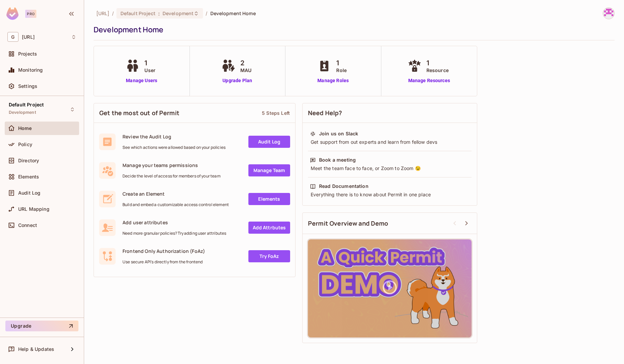 This screenshot has width=624, height=364. Describe the element at coordinates (339, 134) in the screenshot. I see `div: Join us on Slack` at that location.